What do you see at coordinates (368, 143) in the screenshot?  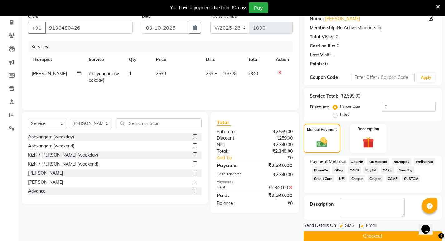 I see `img: _gift.svg` at bounding box center [368, 143].